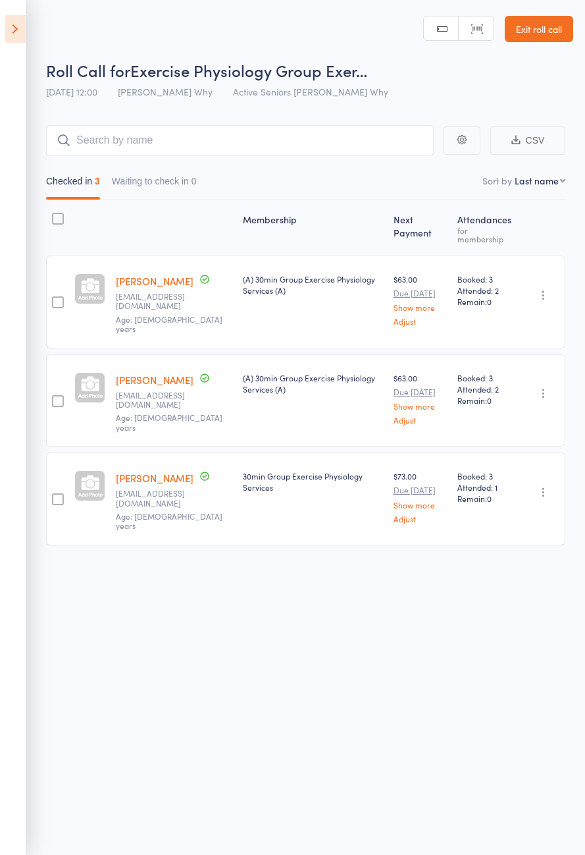 This screenshot has width=585, height=855. Describe the element at coordinates (485, 228) in the screenshot. I see `div: Atten­dances` at that location.